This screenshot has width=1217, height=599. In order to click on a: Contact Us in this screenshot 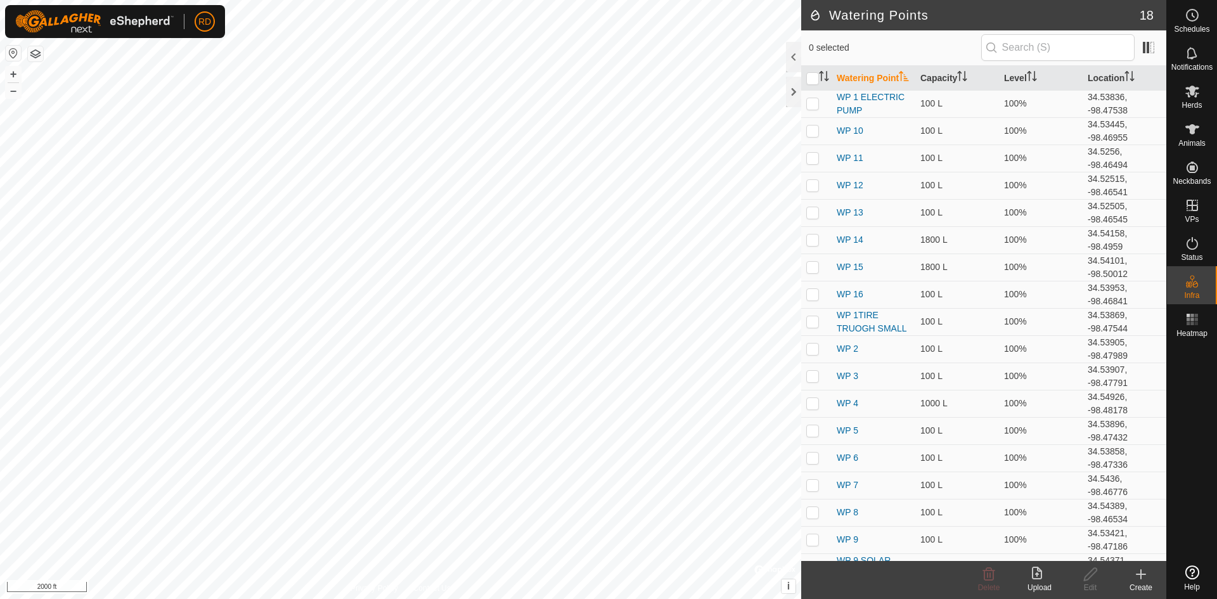, I will do `click(431, 588)`.